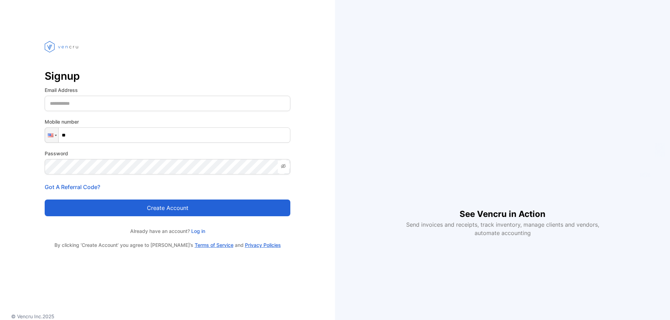  Describe the element at coordinates (167, 122) in the screenshot. I see `label: Mobile number` at that location.